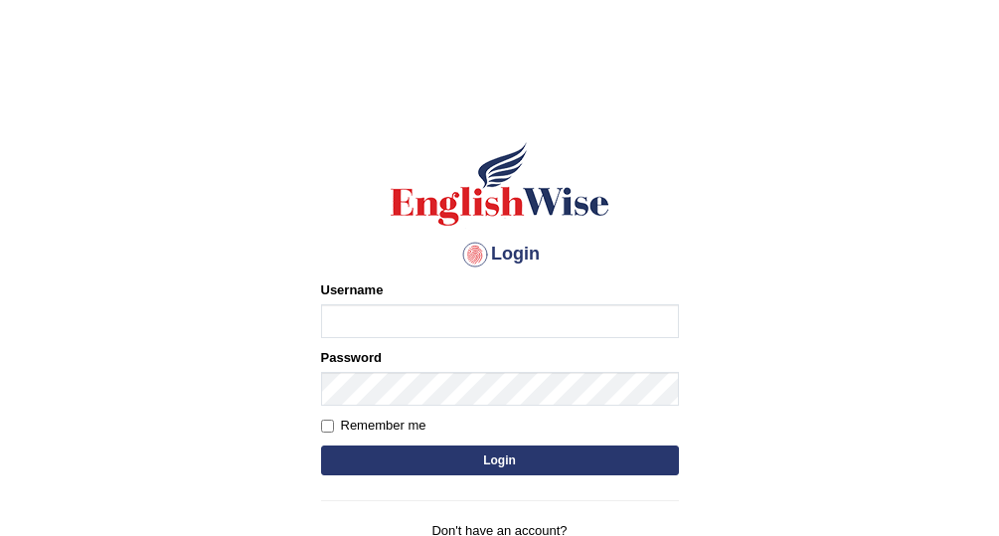  What do you see at coordinates (500, 460) in the screenshot?
I see `button: Login` at bounding box center [500, 460].